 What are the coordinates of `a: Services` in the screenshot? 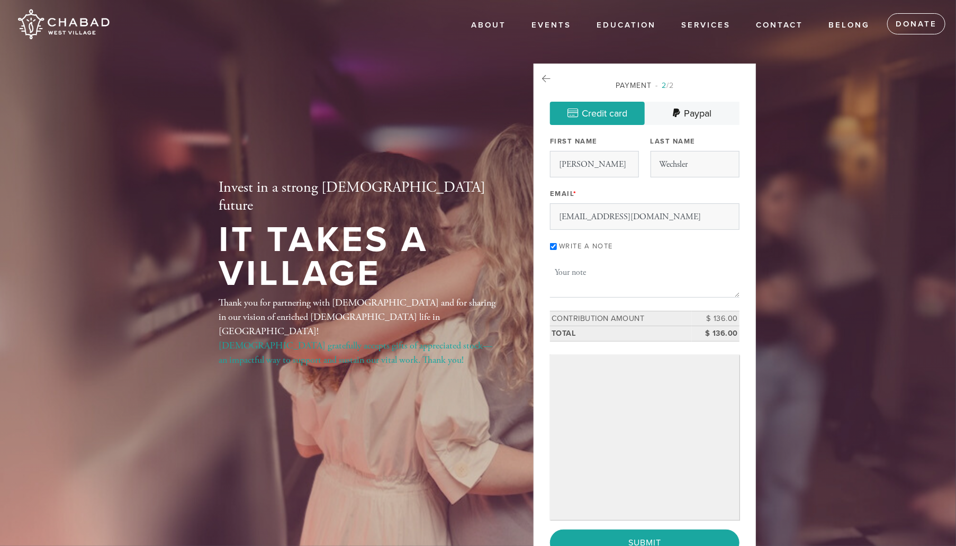 It's located at (705, 25).